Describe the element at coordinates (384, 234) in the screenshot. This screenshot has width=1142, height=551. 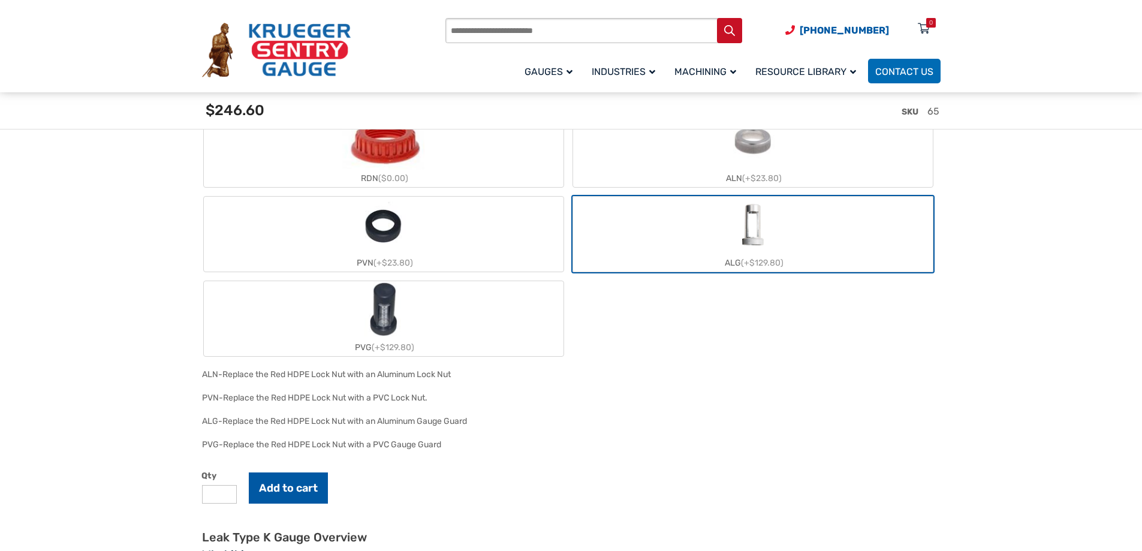
I see `label: PVN` at that location.